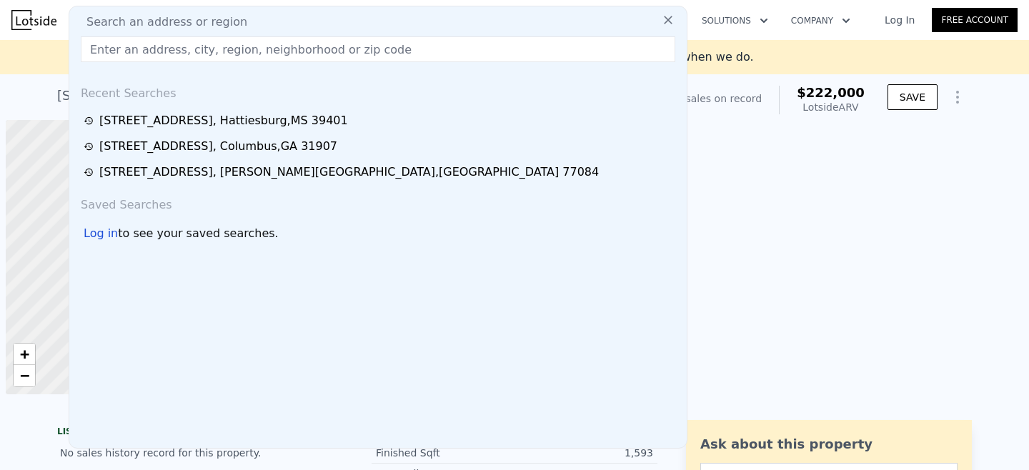  What do you see at coordinates (913, 97) in the screenshot?
I see `button: SAVE` at bounding box center [913, 97].